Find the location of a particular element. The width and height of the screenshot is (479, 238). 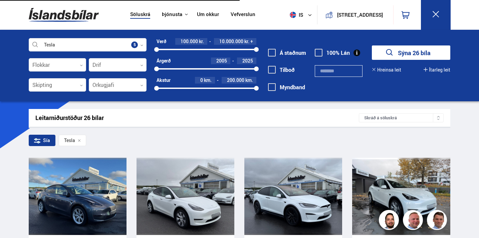

img: svg+xml;base64,PHN2ZyB4bWxucz0iaHR0cDovL3d3dy53My5vcmcvMjAwMC9zdmciIHdpZHRoPSI1MTIiIGhlaWdodD0iNT... is located at coordinates (293, 15).